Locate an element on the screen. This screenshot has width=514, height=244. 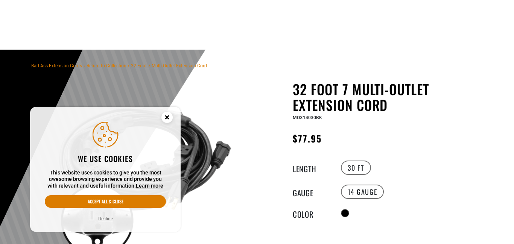
label: 30 FT is located at coordinates (356, 168).